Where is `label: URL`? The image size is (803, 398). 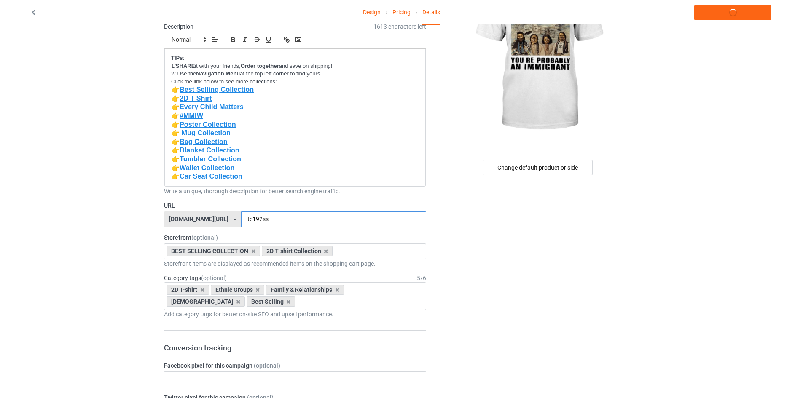
label: URL is located at coordinates (295, 206).